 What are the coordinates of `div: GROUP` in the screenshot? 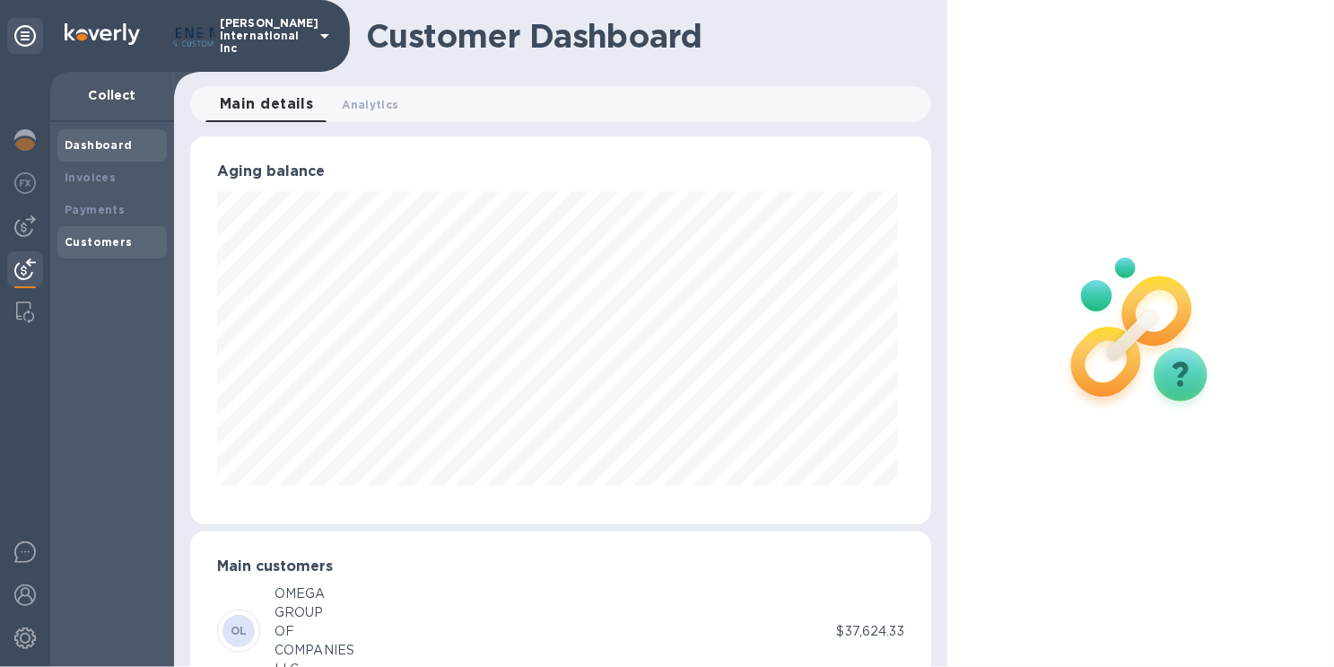 It's located at (314, 612).